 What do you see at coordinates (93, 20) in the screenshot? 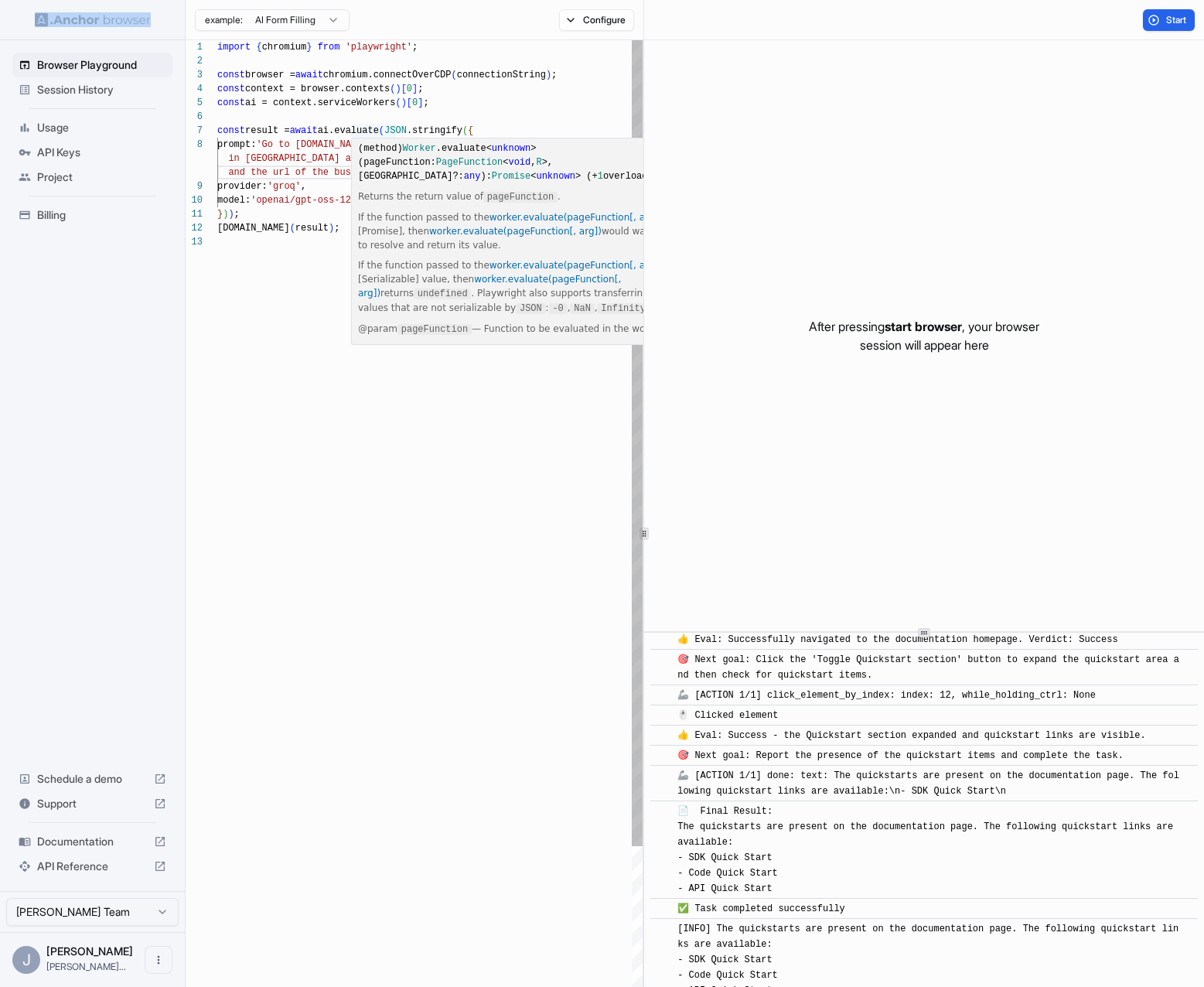
I see `img: Anchor Logo` at bounding box center [93, 20].